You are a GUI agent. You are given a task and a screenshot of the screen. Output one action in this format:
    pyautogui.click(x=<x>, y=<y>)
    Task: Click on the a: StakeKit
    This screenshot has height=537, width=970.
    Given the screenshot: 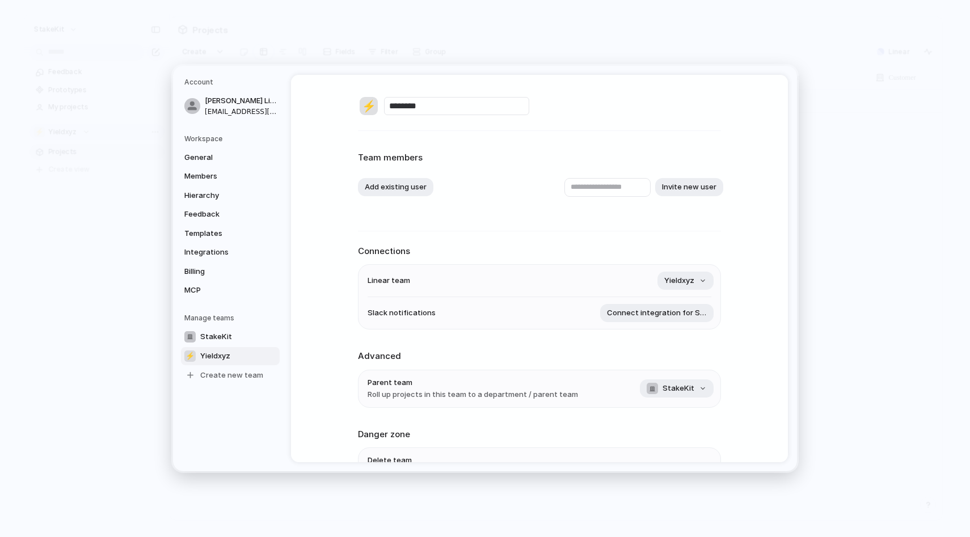 What is the action you would take?
    pyautogui.click(x=230, y=337)
    